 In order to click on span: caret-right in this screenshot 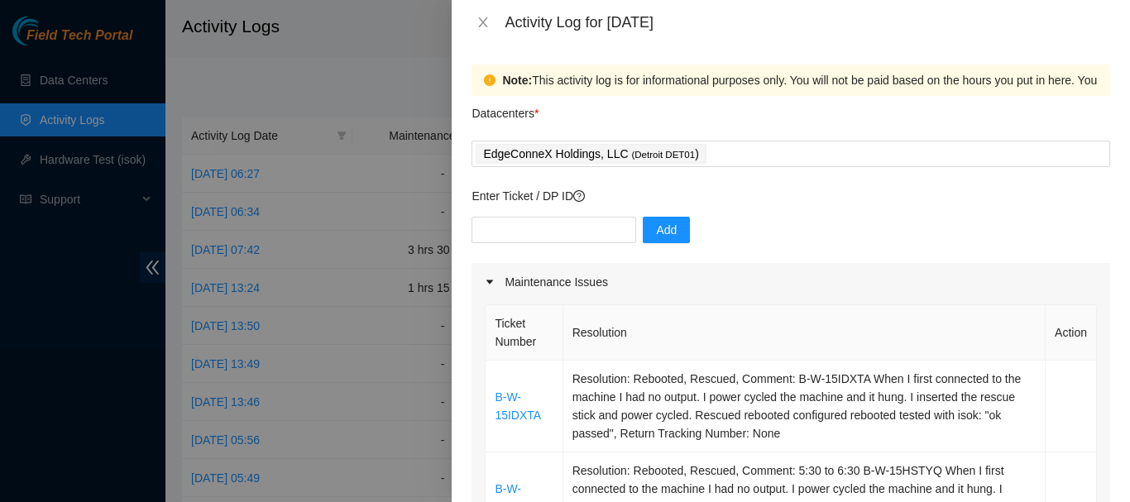, I will do `click(490, 282)`.